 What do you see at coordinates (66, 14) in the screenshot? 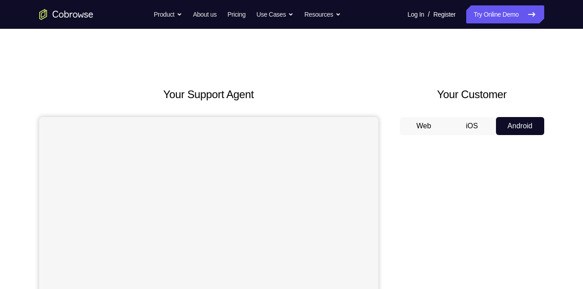
I see `a: Go to the home page` at bounding box center [66, 14].